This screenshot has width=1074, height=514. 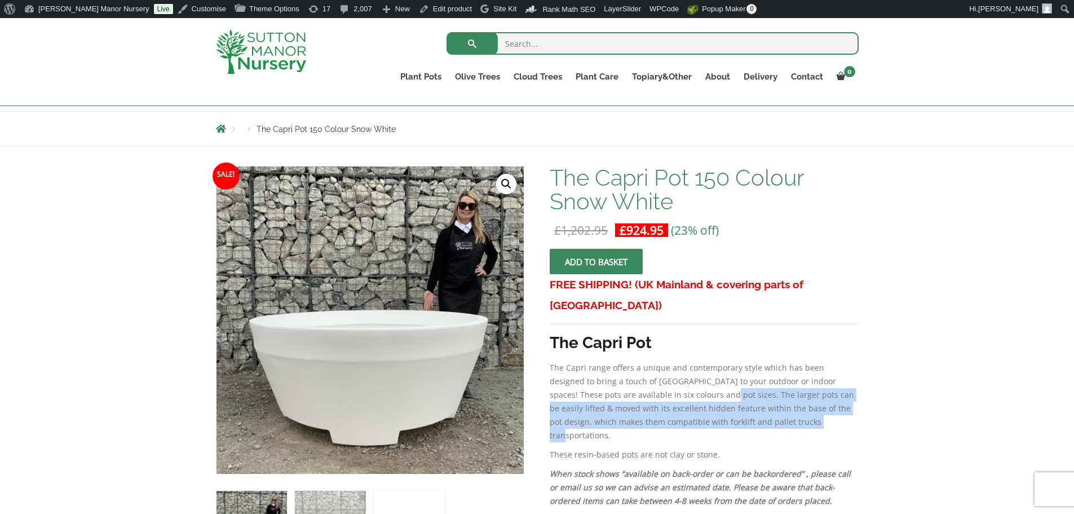 I want to click on bdi: 924.95, so click(x=642, y=230).